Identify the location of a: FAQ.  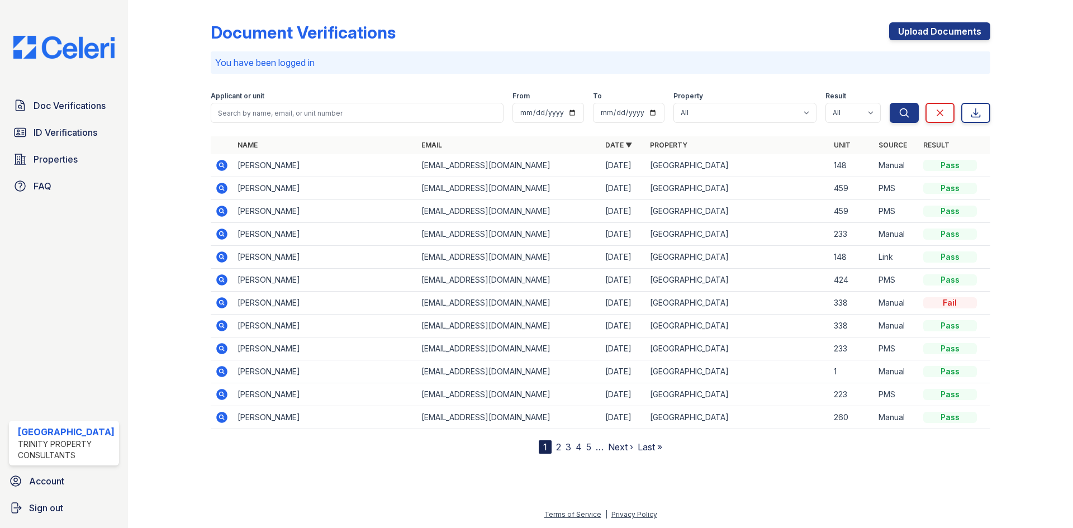
(64, 186).